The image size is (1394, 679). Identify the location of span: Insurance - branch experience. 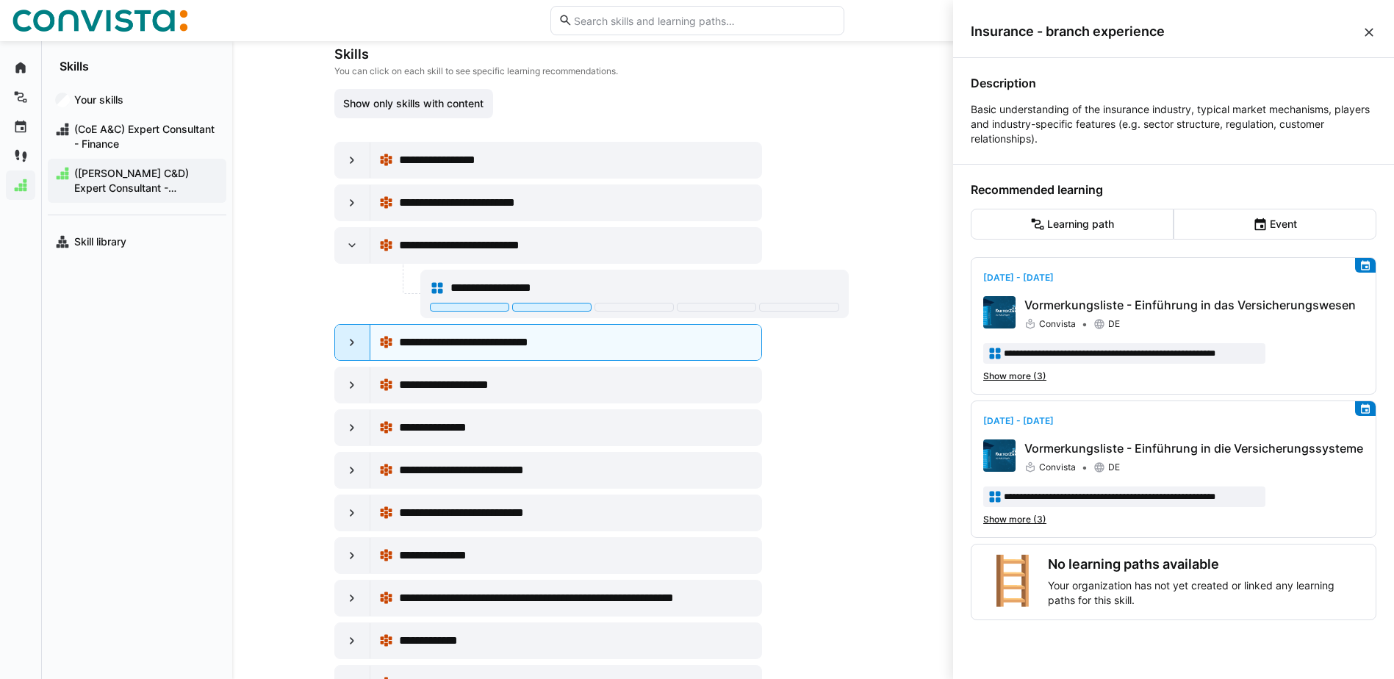
(1166, 32).